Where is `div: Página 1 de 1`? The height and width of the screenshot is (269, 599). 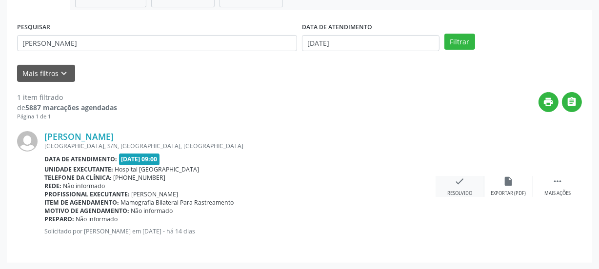
div: Página 1 de 1 is located at coordinates (67, 116).